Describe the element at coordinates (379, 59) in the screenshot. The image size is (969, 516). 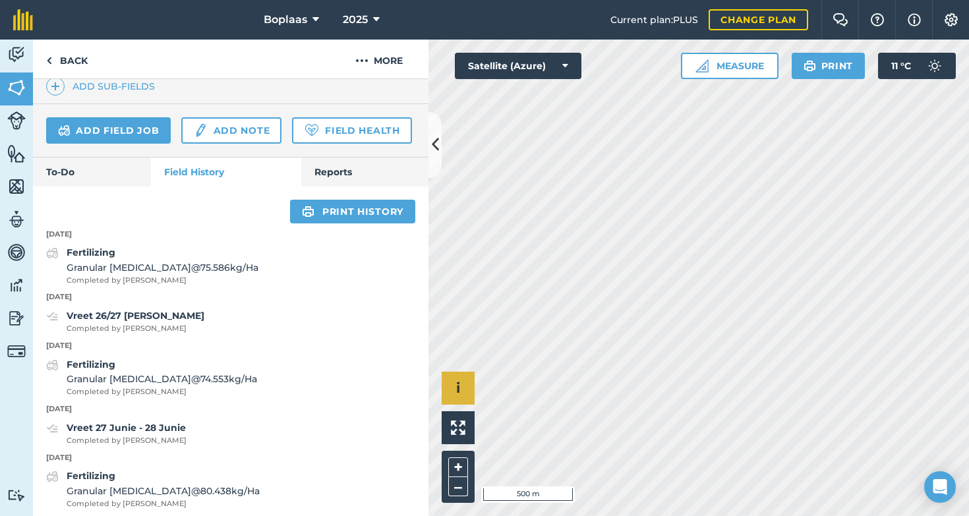
I see `button: More` at that location.